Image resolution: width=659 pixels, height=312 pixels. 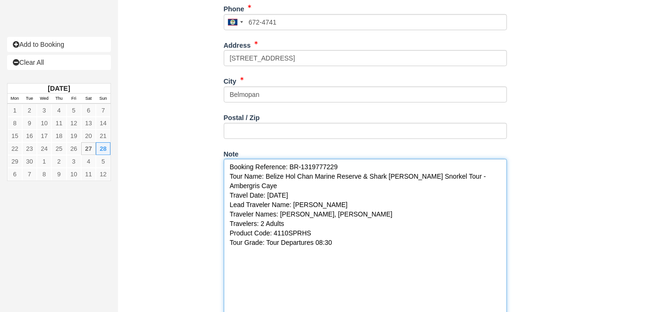 What do you see at coordinates (15, 99) in the screenshot?
I see `th: Mon` at bounding box center [15, 99].